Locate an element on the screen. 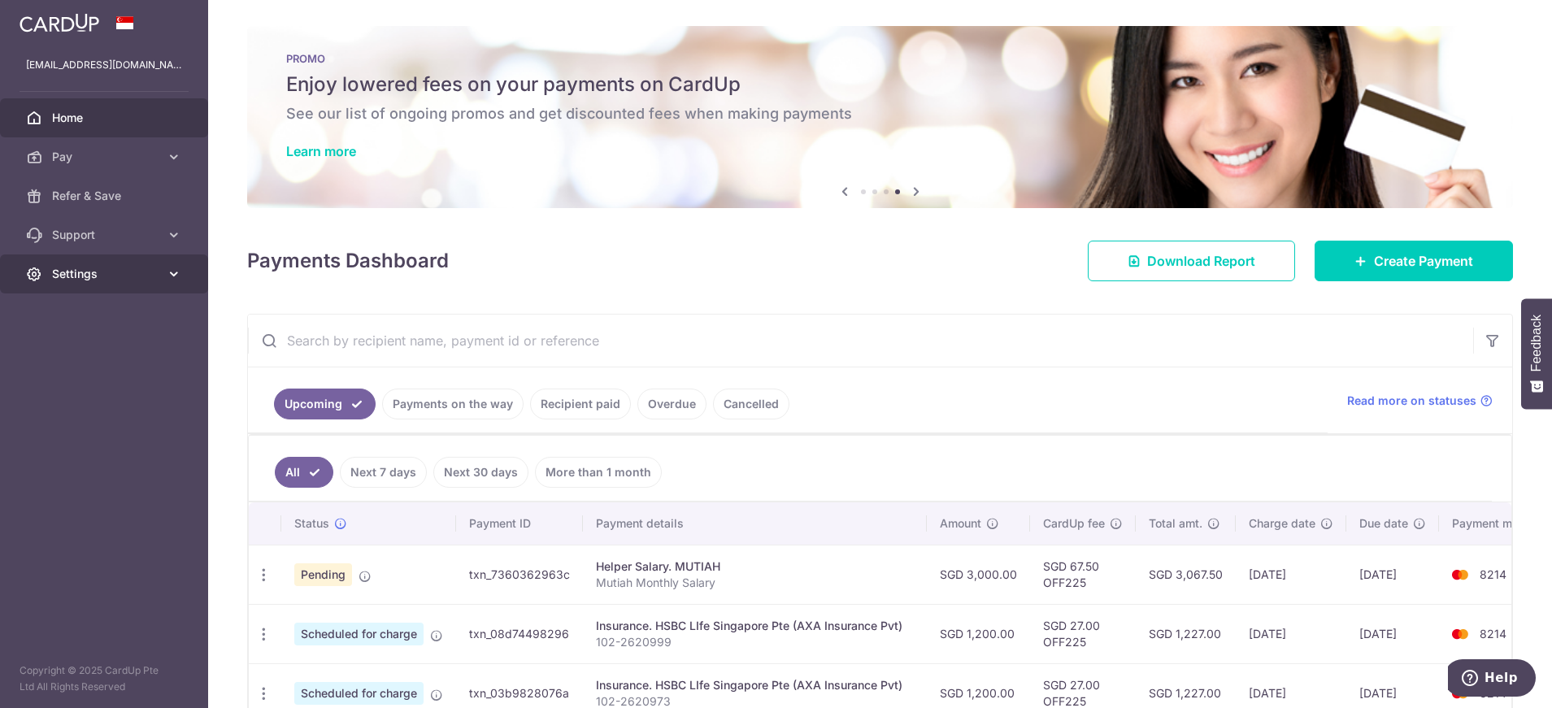 The width and height of the screenshot is (1552, 708). span: Read more on statuses is located at coordinates (1412, 401).